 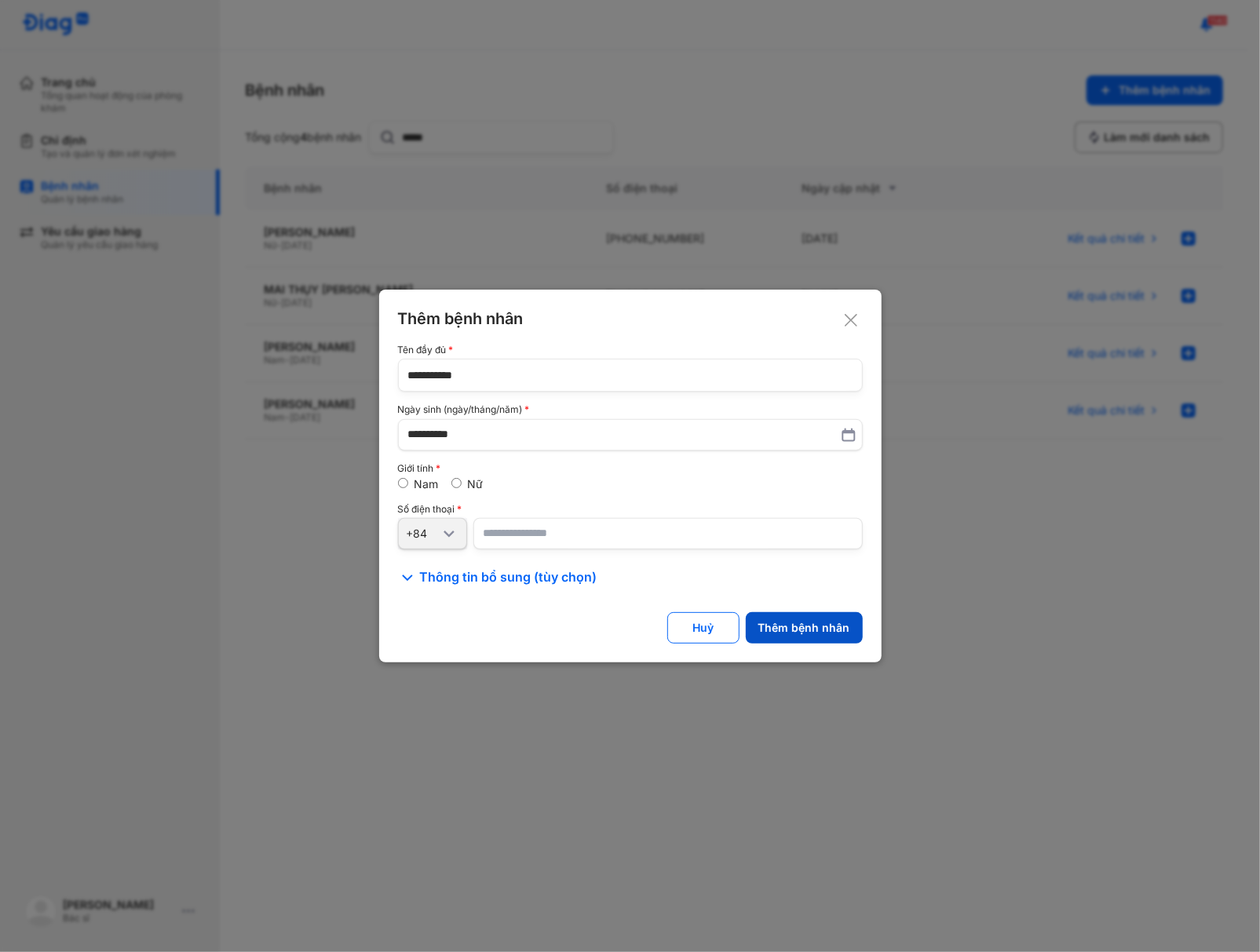 I want to click on label: Nữ, so click(x=475, y=483).